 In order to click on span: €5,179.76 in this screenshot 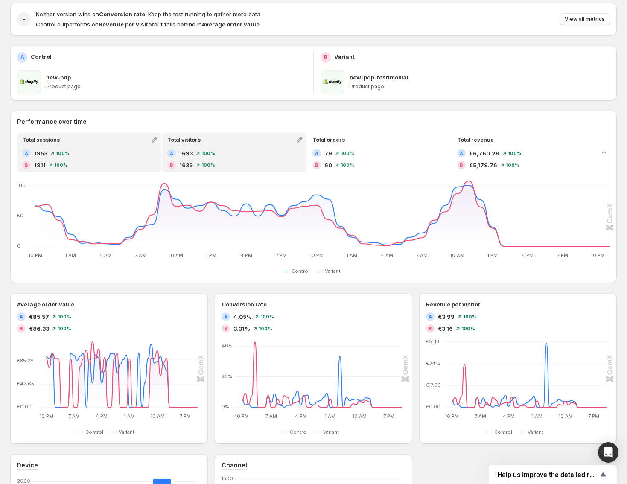, I will do `click(483, 165)`.